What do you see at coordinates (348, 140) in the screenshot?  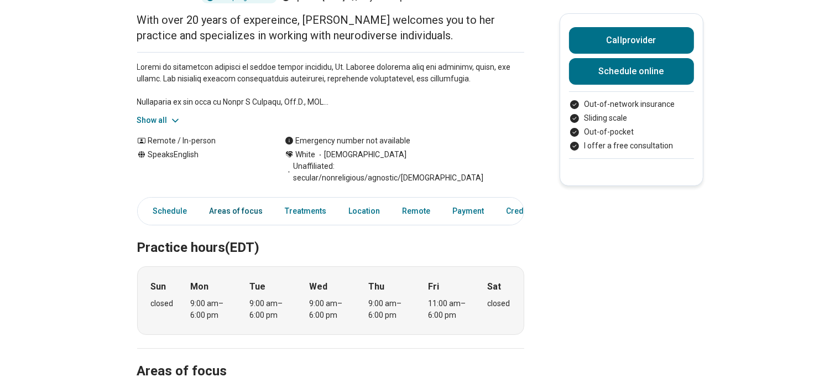 I see `div: Emergency number not available` at bounding box center [348, 140].